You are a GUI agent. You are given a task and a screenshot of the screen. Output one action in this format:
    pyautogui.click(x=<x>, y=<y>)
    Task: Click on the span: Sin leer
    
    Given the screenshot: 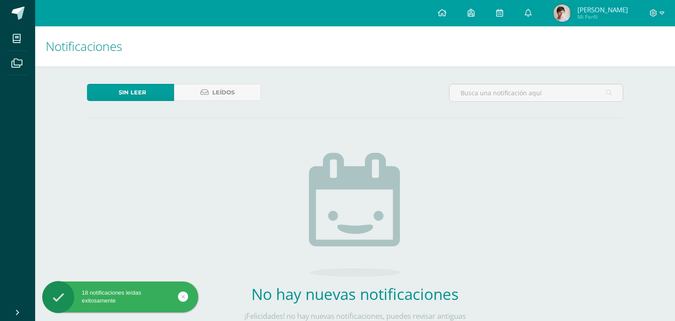 What is the action you would take?
    pyautogui.click(x=132, y=92)
    